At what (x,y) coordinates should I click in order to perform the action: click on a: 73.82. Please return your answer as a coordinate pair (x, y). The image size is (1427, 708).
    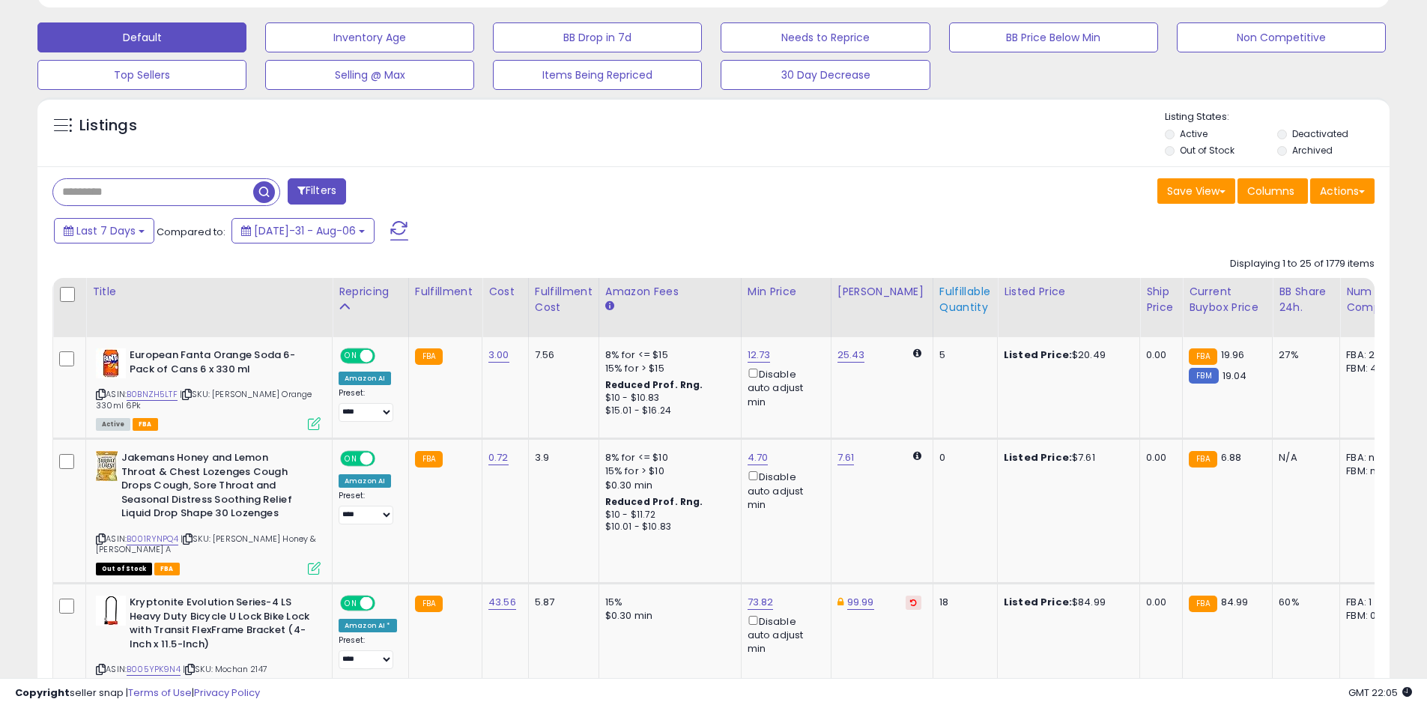
    Looking at the image, I should click on (760, 602).